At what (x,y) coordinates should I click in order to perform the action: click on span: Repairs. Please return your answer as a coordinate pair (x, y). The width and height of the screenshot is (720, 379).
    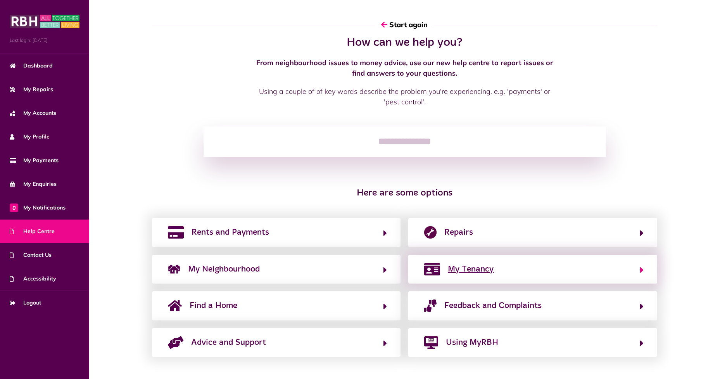
    Looking at the image, I should click on (459, 232).